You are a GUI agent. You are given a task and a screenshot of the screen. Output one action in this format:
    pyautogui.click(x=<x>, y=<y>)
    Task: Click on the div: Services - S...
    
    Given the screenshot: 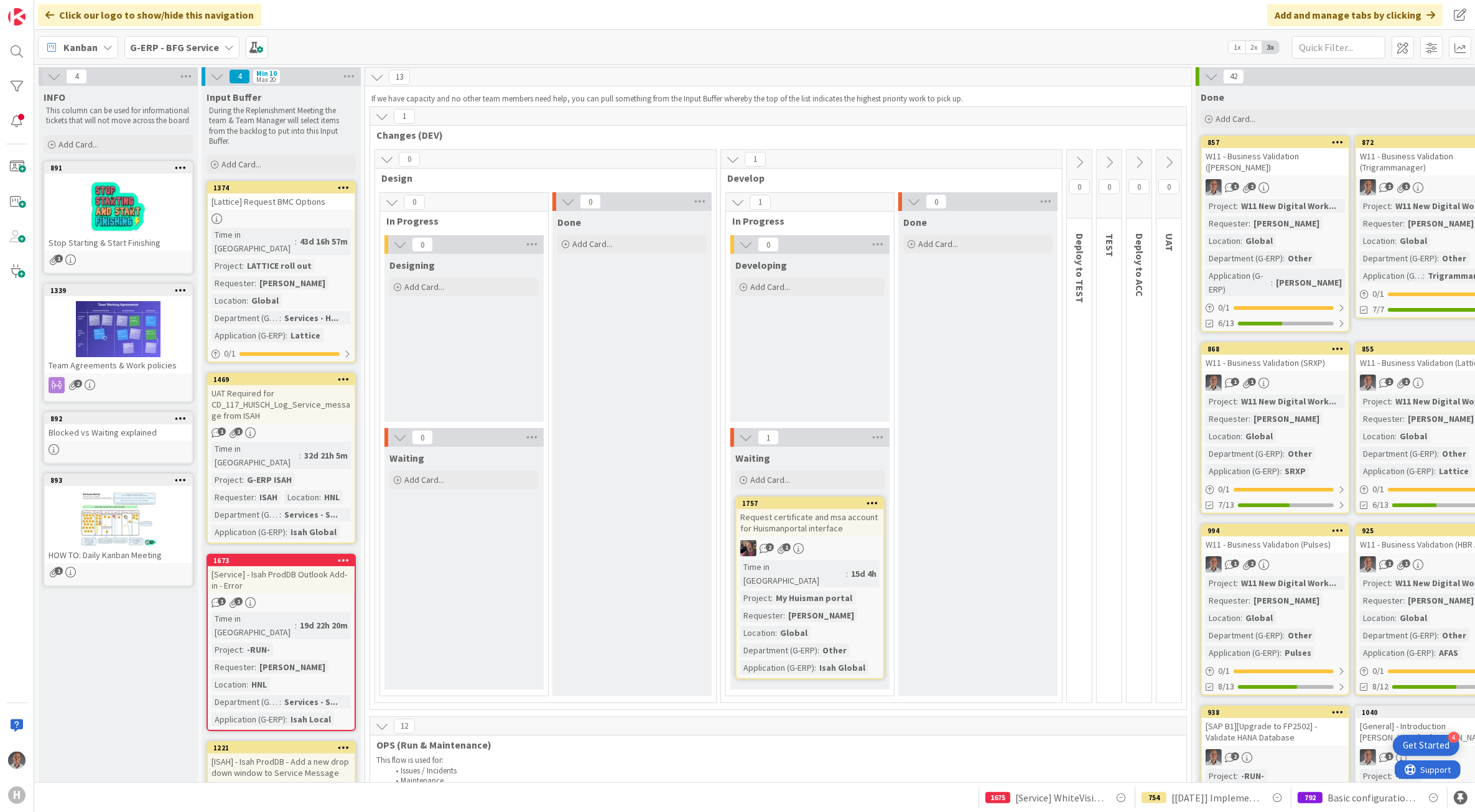 What is the action you would take?
    pyautogui.click(x=311, y=514)
    